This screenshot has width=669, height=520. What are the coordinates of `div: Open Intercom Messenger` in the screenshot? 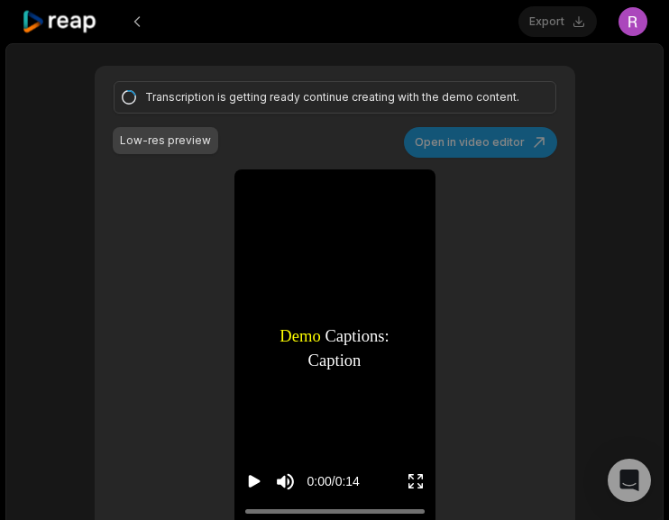 It's located at (629, 481).